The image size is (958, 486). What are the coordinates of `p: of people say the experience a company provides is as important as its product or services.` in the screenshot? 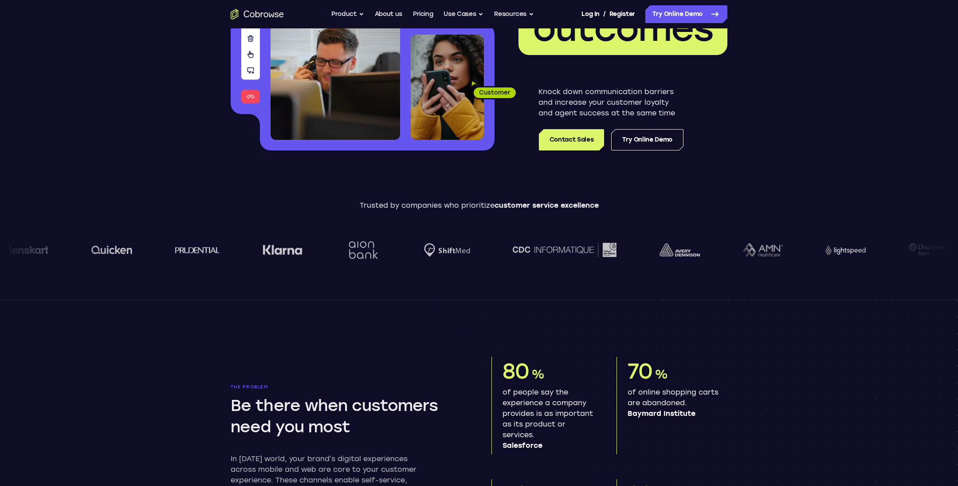 It's located at (549, 419).